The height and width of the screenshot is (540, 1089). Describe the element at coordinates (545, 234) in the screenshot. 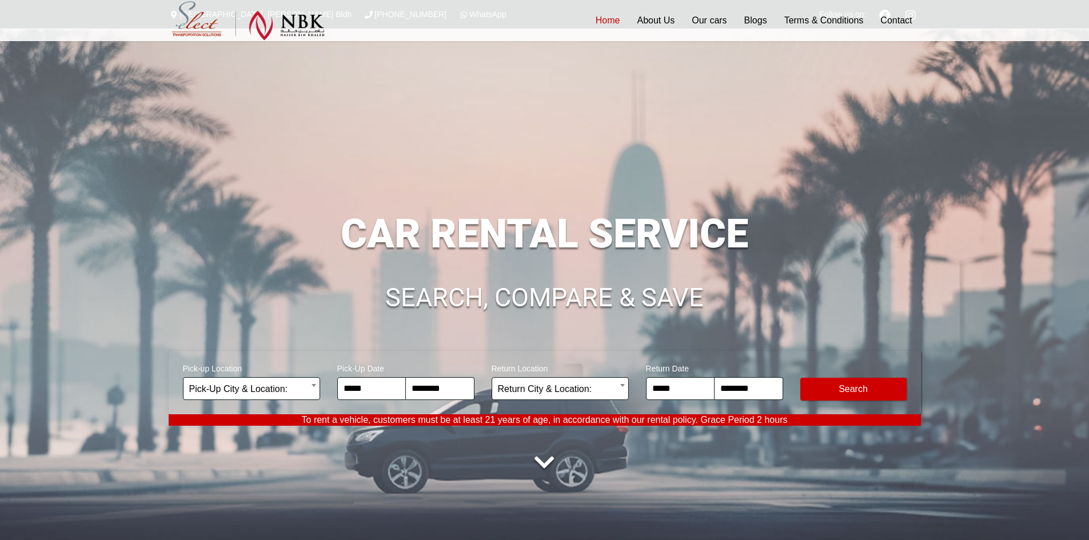

I see `h1: CAR RENTAL SERVICE` at that location.